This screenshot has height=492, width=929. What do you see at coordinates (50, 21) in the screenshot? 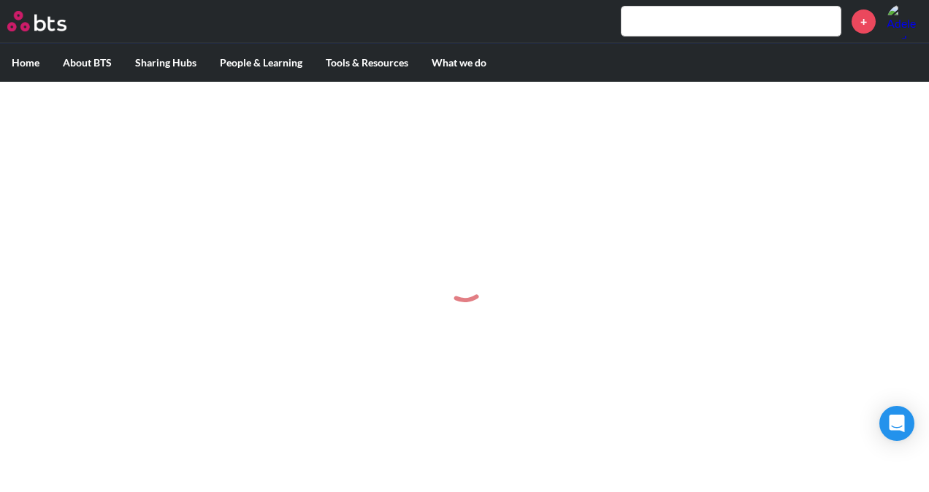
I see `a: Go home` at bounding box center [50, 21].